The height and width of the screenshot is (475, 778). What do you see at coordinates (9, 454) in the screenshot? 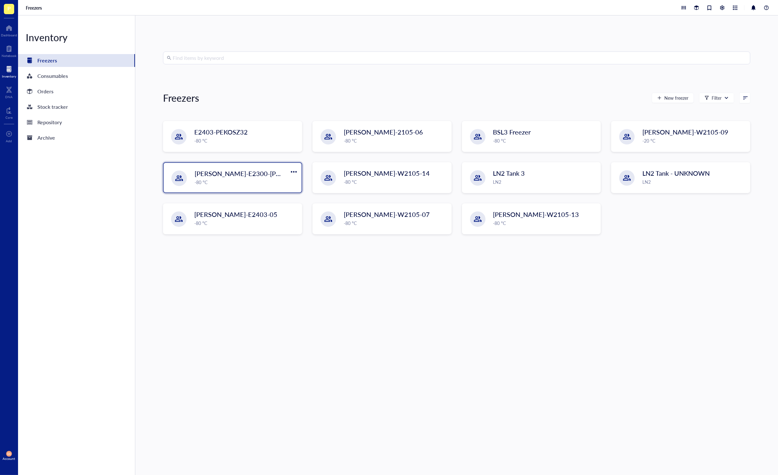
I see `span: EA` at bounding box center [9, 454].